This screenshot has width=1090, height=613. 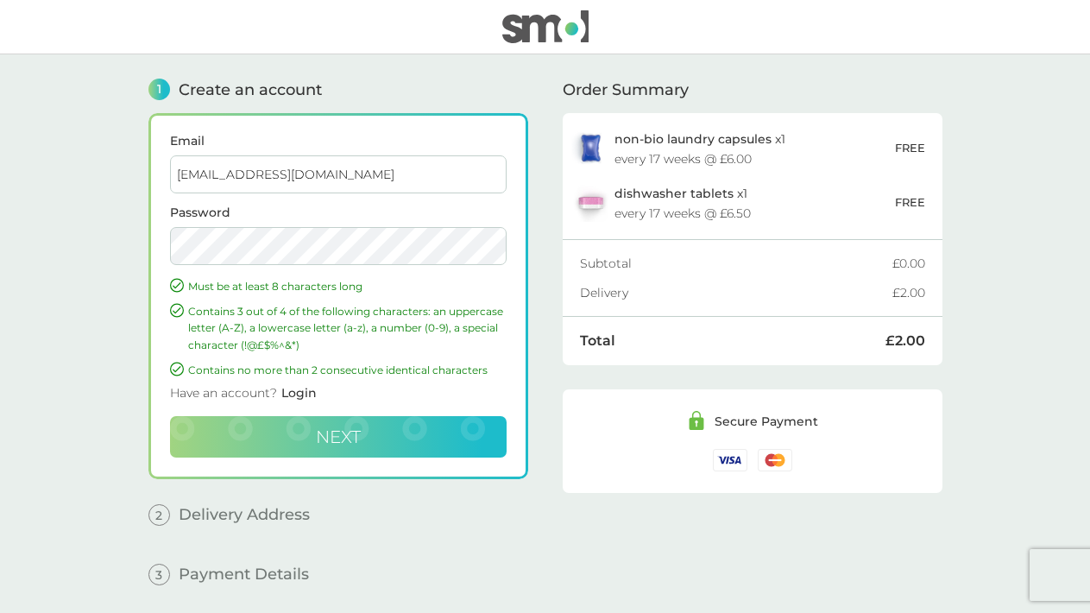 What do you see at coordinates (243, 574) in the screenshot?
I see `span: Payment Details` at bounding box center [243, 574].